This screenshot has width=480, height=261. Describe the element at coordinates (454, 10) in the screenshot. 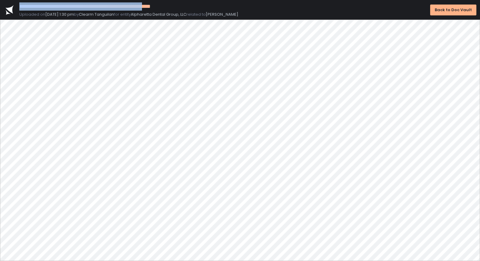

I see `div: Back to Doc Vault` at that location.